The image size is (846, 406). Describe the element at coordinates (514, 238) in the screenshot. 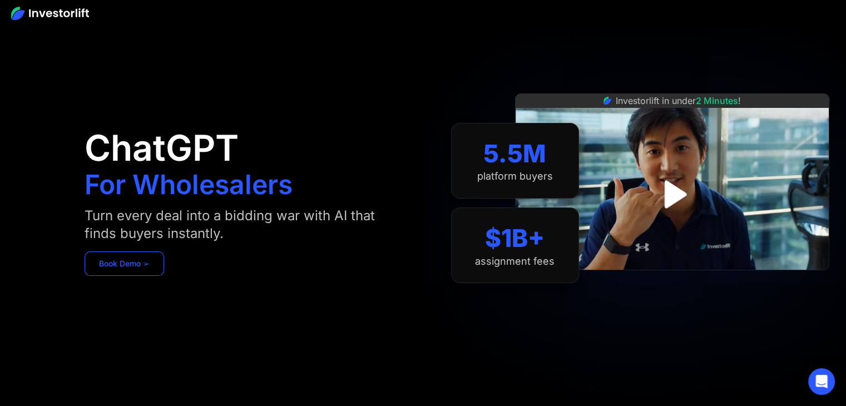

I see `div: $1B+` at that location.